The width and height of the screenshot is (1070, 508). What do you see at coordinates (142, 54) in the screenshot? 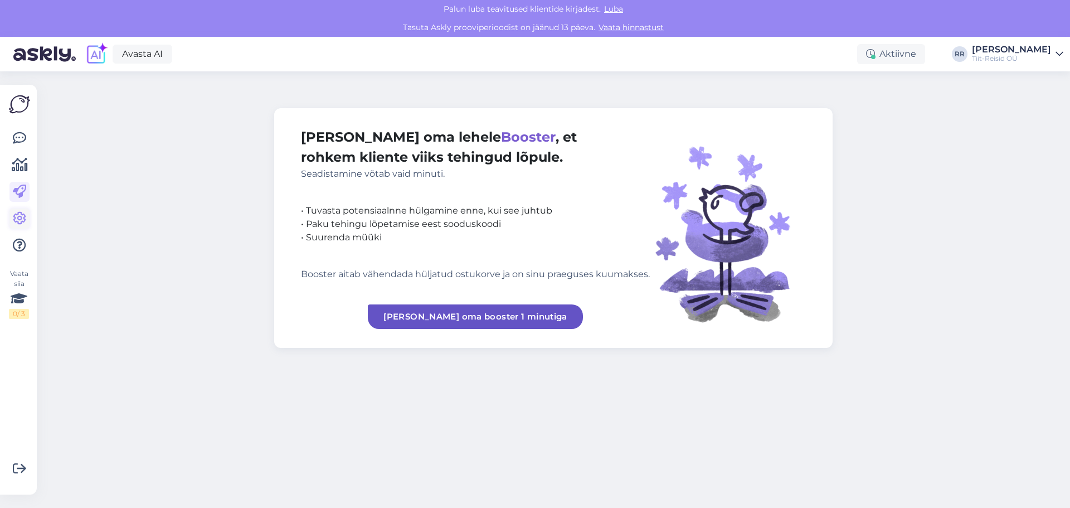
I see `a: Avasta AI` at bounding box center [142, 54].